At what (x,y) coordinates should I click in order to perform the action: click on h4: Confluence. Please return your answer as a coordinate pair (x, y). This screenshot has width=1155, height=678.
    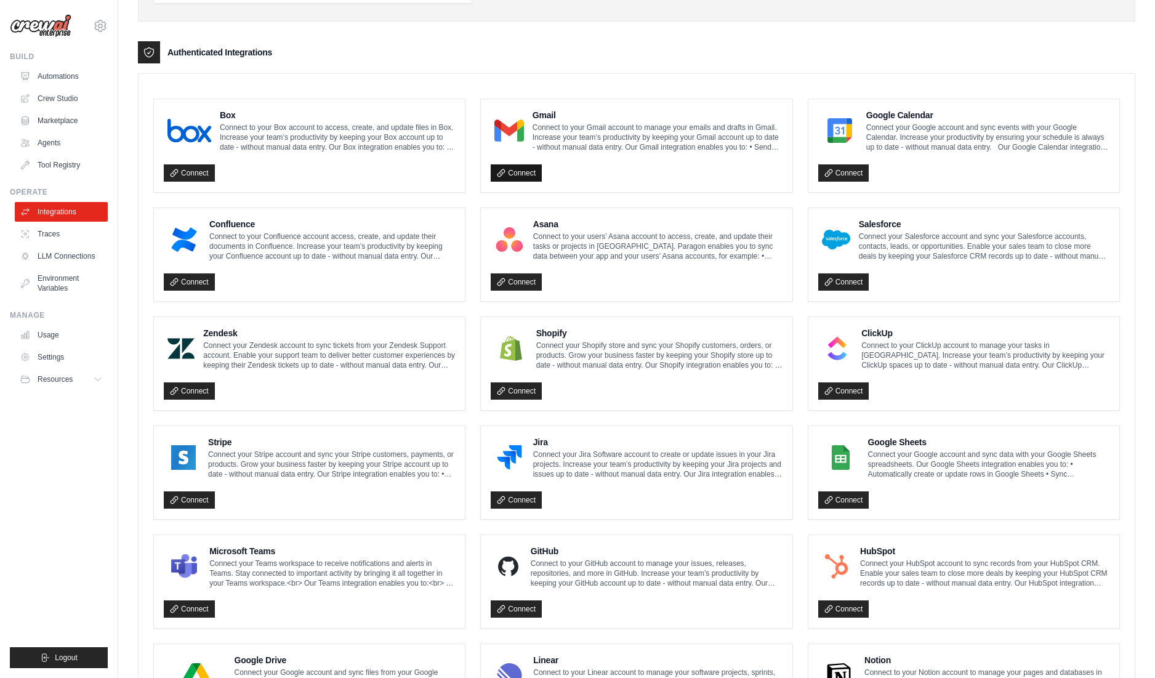
    Looking at the image, I should click on (332, 224).